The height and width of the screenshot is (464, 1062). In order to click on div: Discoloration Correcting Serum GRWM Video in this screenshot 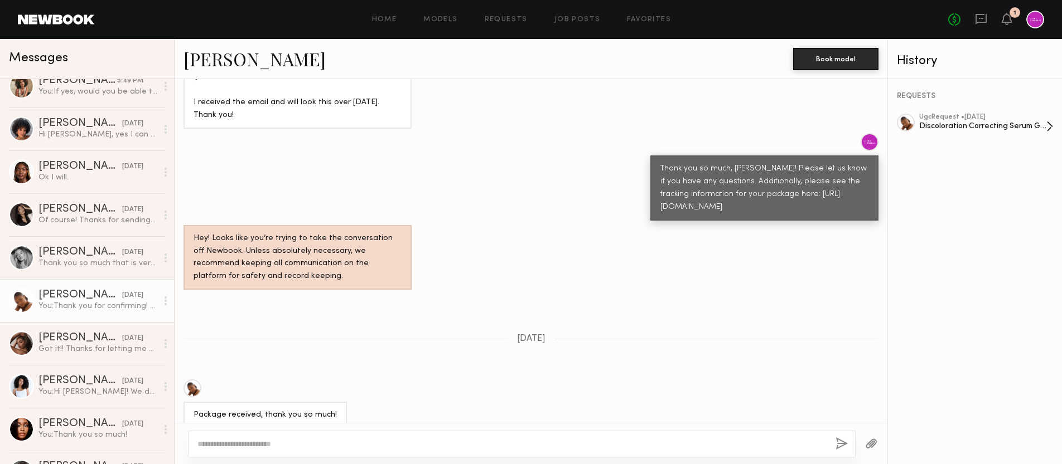, I will do `click(982, 126)`.